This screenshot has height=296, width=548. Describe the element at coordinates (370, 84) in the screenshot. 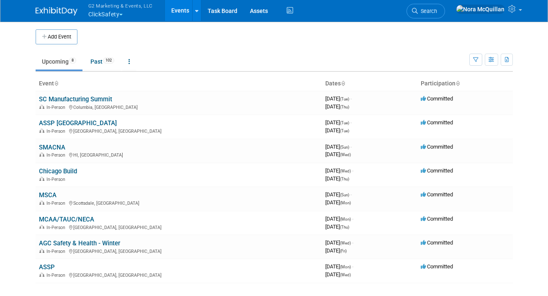

I see `th: Dates` at that location.